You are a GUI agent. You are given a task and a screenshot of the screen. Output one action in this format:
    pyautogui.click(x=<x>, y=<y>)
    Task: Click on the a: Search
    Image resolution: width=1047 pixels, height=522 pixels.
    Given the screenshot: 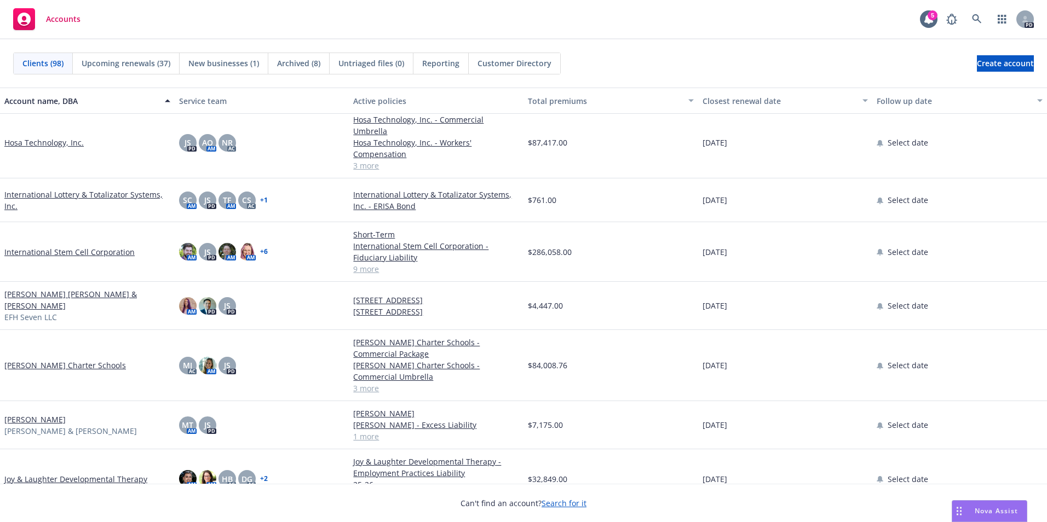 What is the action you would take?
    pyautogui.click(x=977, y=19)
    